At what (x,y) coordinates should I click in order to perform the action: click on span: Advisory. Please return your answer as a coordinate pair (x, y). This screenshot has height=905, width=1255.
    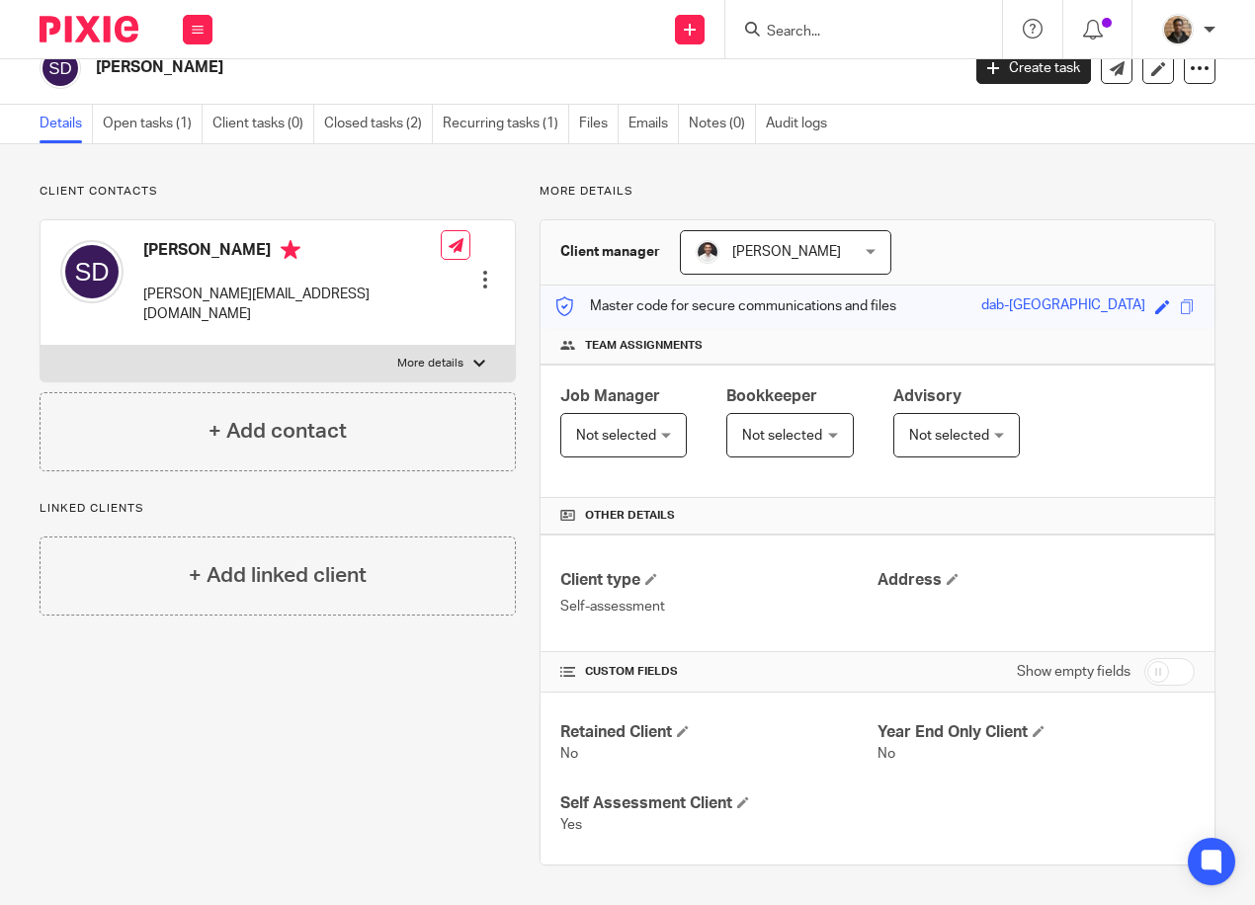
    Looking at the image, I should click on (927, 396).